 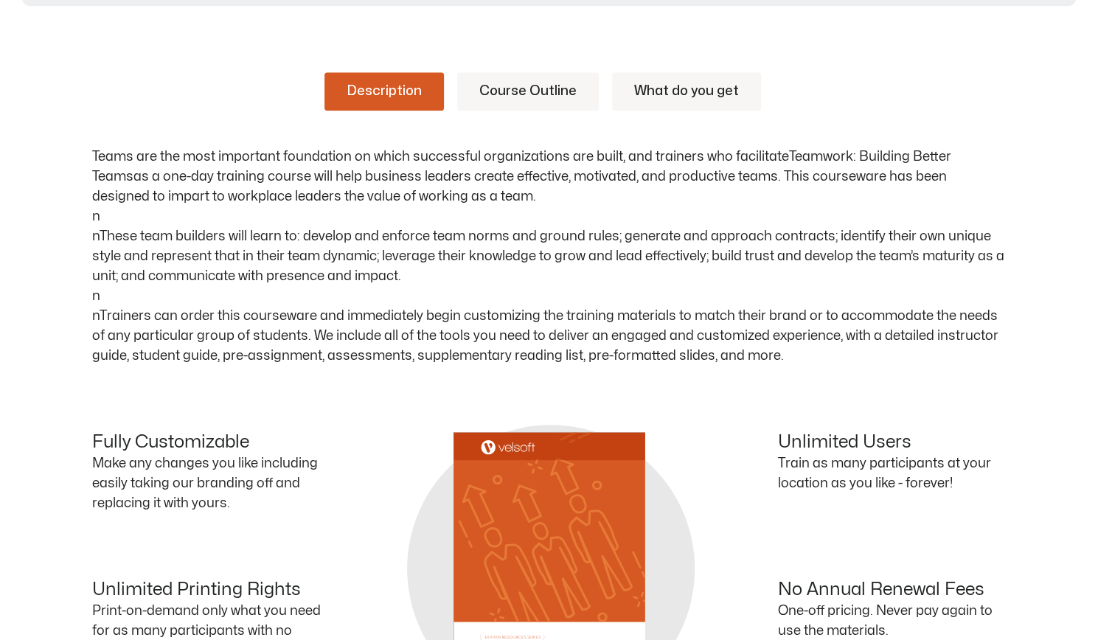 I want to click on a: Course Outline, so click(x=528, y=91).